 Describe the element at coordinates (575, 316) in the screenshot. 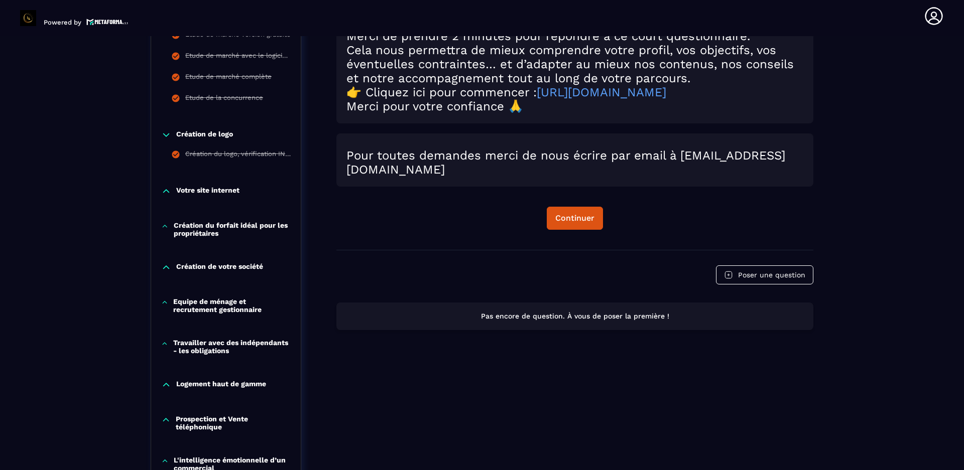

I see `p: Pas encore de question. À vous de poser la première !` at that location.